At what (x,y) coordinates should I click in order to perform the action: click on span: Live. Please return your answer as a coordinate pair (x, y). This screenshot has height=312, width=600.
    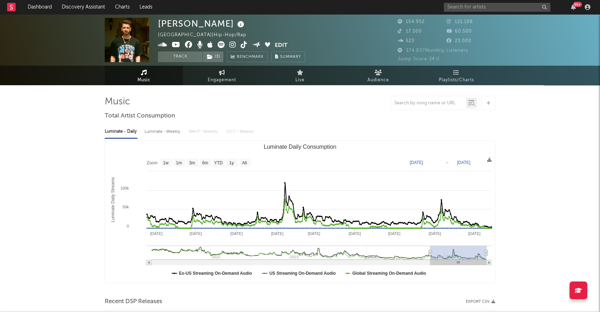
    Looking at the image, I should click on (300, 80).